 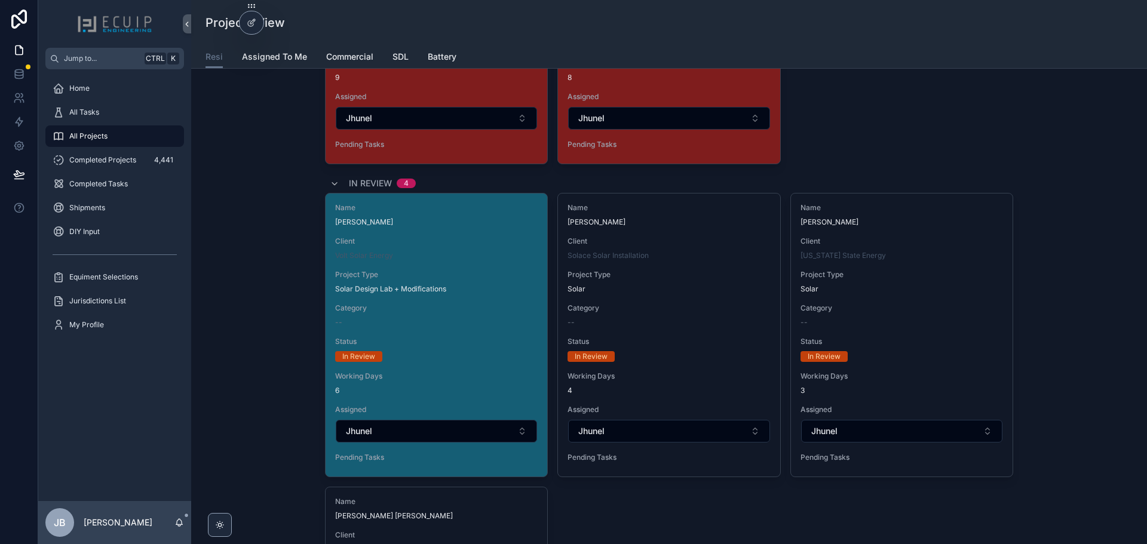 I want to click on a: Shipments, so click(x=115, y=208).